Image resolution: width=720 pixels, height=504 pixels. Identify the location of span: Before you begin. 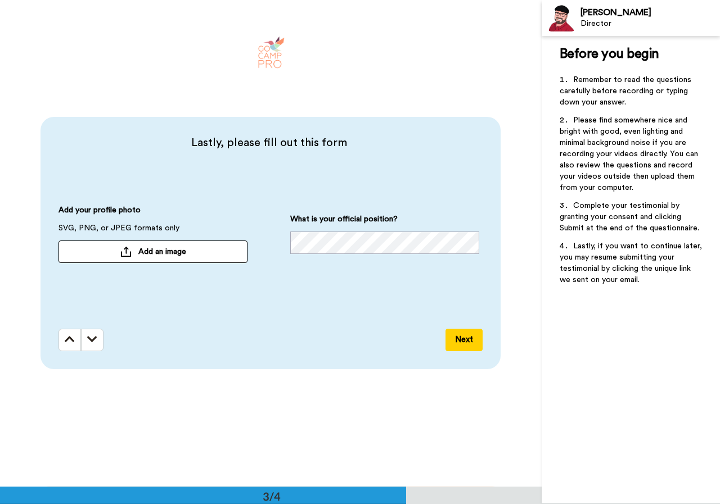
(609, 54).